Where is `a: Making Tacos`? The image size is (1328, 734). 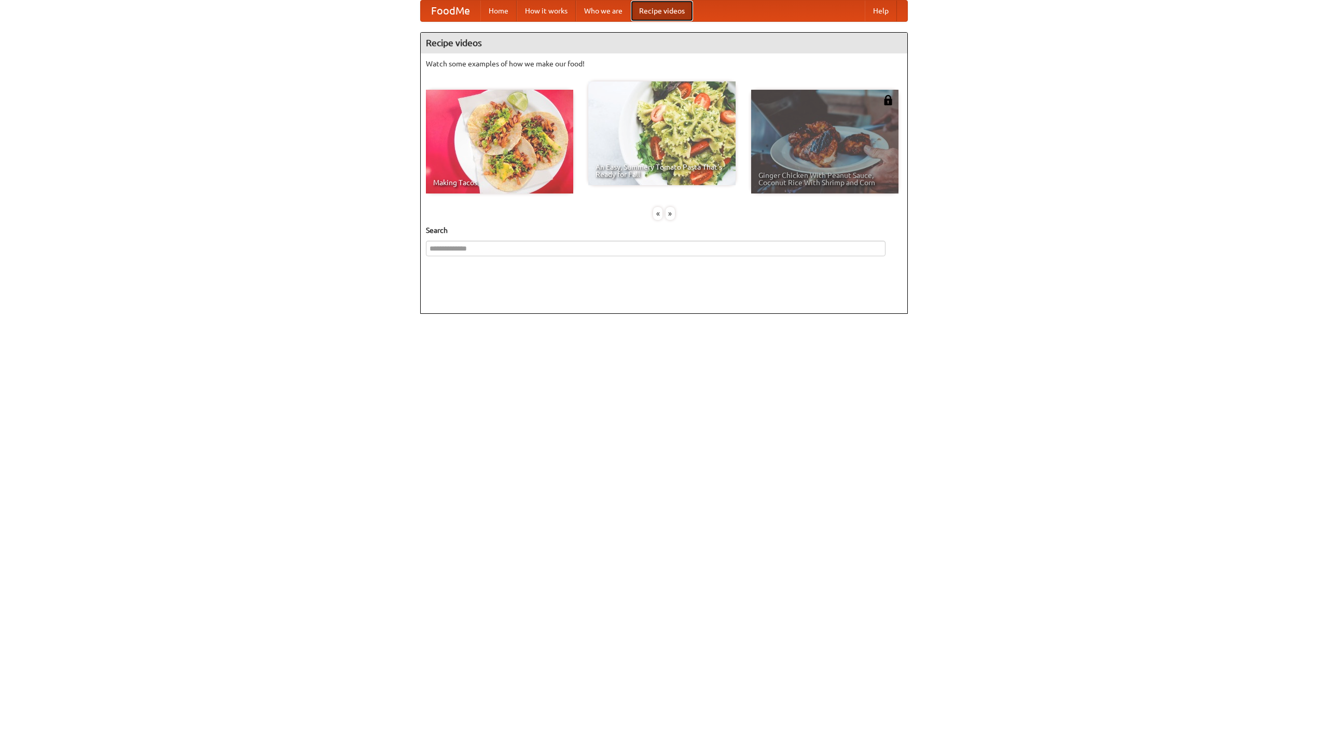
a: Making Tacos is located at coordinates (499, 142).